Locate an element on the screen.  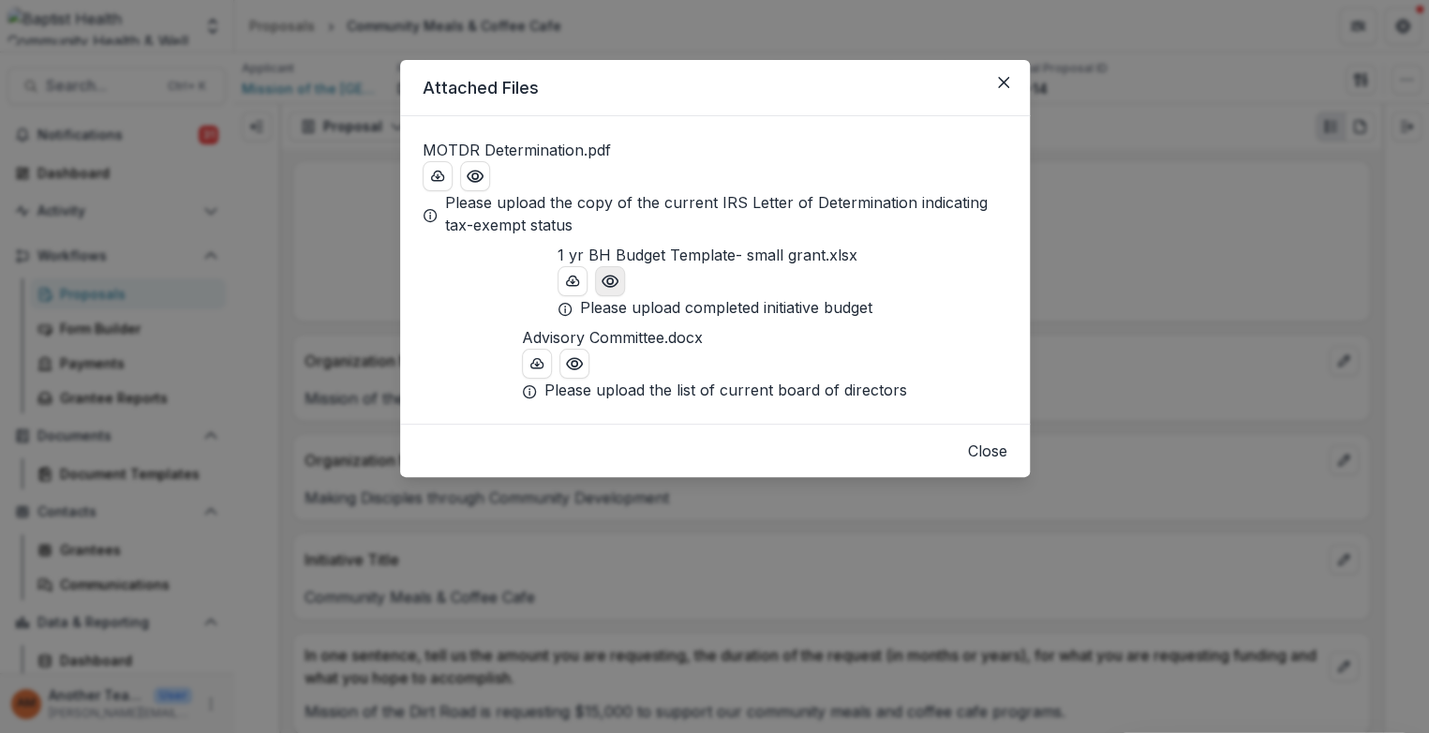
p: Please upload the list of current board of directors is located at coordinates (725, 390).